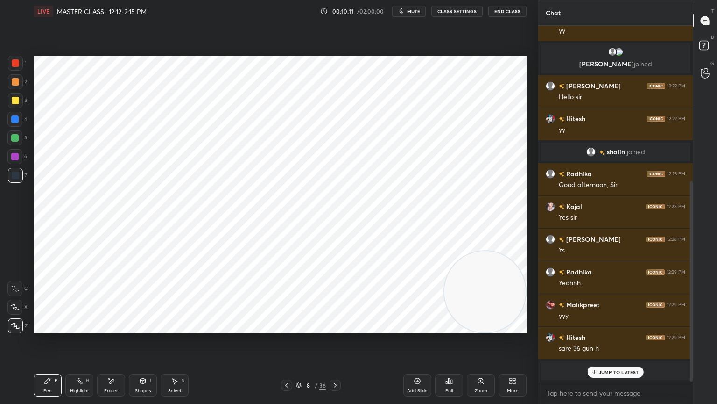 This screenshot has width=717, height=404. Describe the element at coordinates (17, 119) in the screenshot. I see `div: 4` at that location.